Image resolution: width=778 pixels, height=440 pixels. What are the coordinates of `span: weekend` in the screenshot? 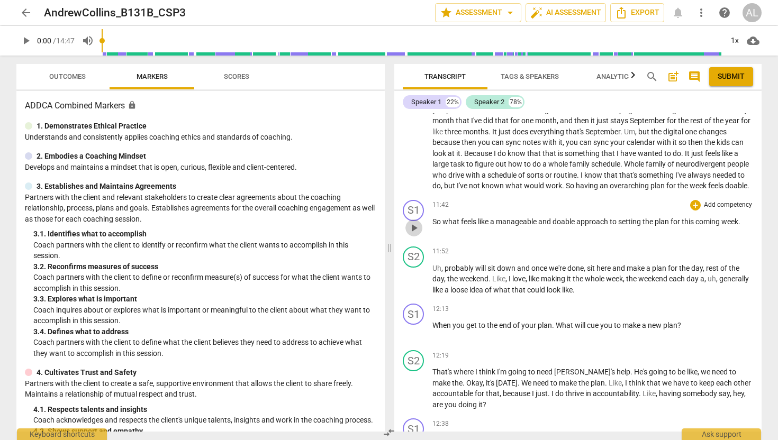 It's located at (474, 279).